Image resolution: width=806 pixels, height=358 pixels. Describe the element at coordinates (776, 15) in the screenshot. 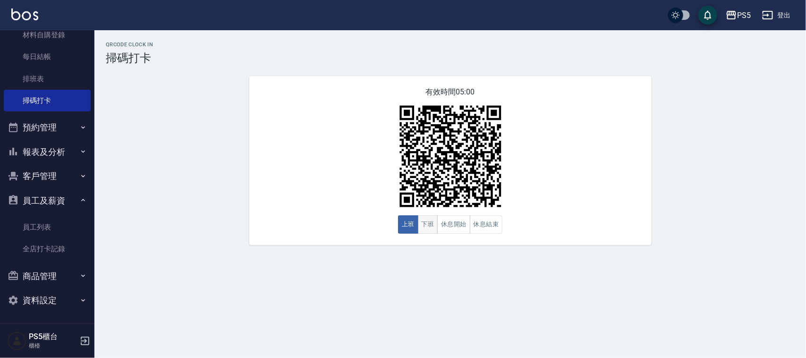

I see `button: 登出` at that location.